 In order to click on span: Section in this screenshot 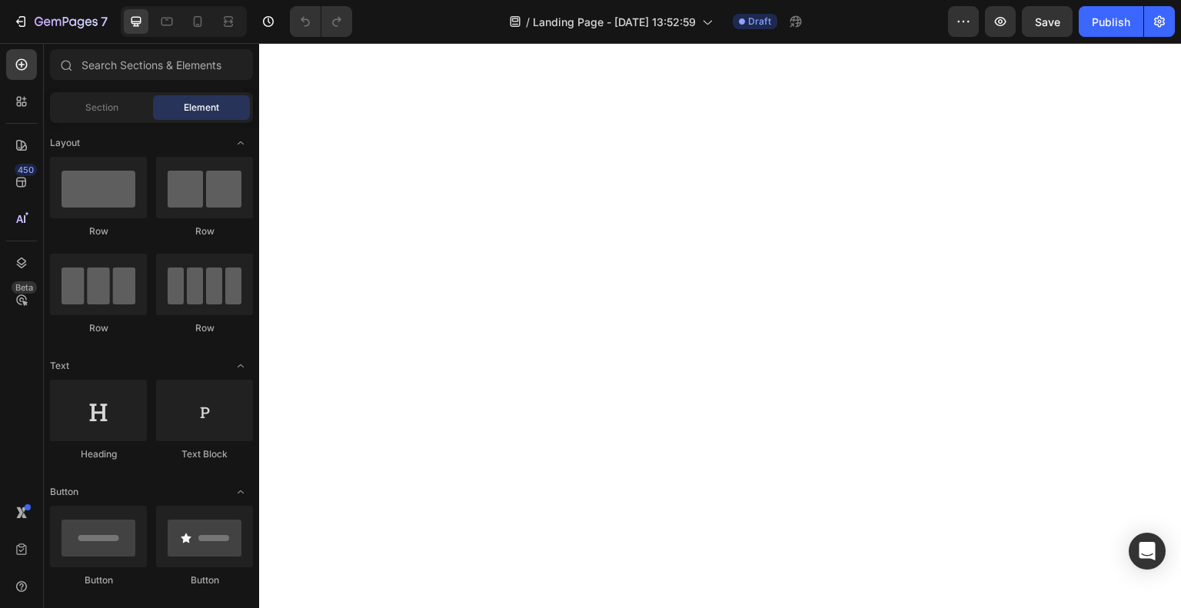, I will do `click(102, 108)`.